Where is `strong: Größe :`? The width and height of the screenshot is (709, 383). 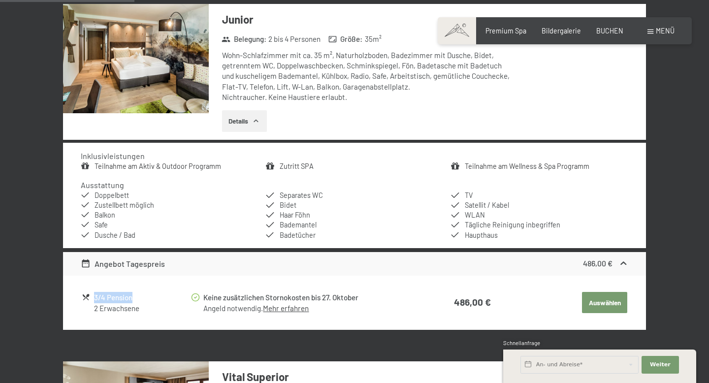 strong: Größe : is located at coordinates (345, 39).